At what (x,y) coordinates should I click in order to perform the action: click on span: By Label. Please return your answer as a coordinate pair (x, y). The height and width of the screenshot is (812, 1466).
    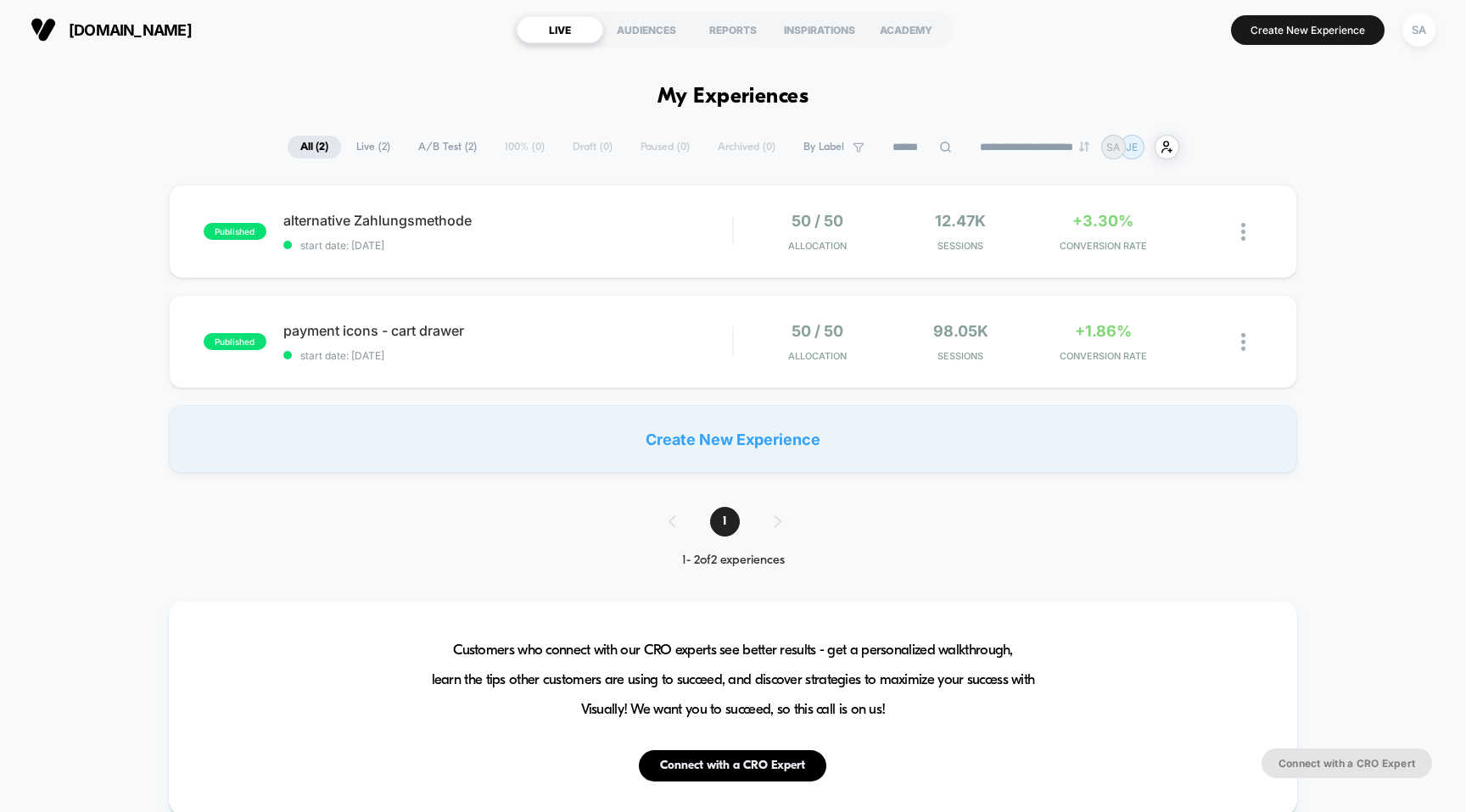
    Looking at the image, I should click on (823, 147).